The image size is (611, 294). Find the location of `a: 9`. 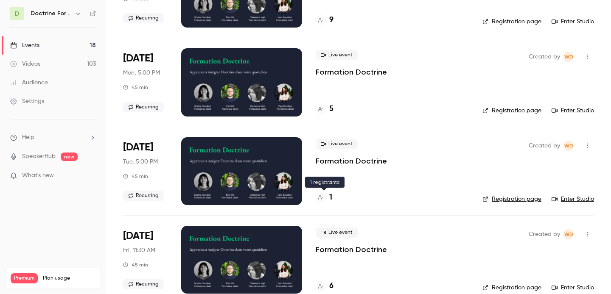

a: 9 is located at coordinates (324, 20).